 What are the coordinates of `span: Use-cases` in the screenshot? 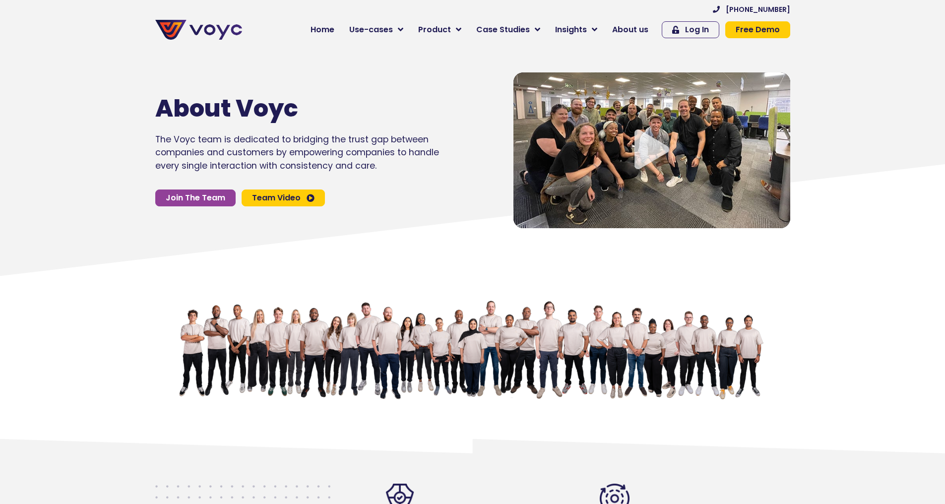 It's located at (371, 30).